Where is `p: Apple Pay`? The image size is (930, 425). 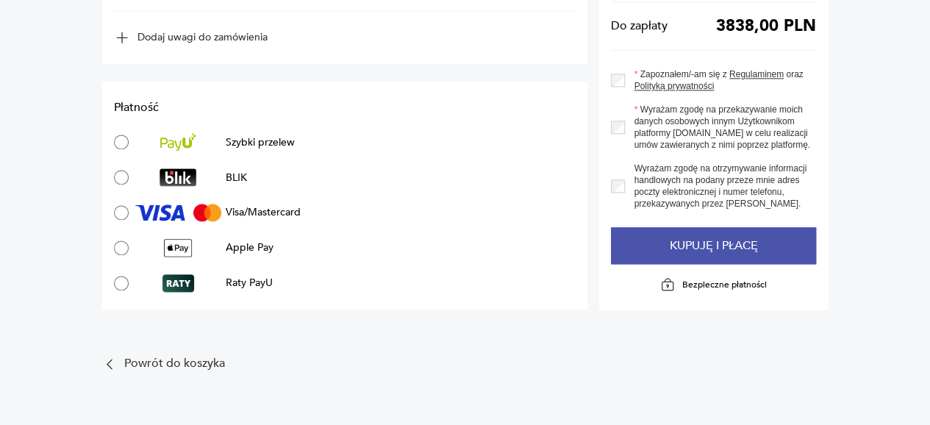
p: Apple Pay is located at coordinates (249, 247).